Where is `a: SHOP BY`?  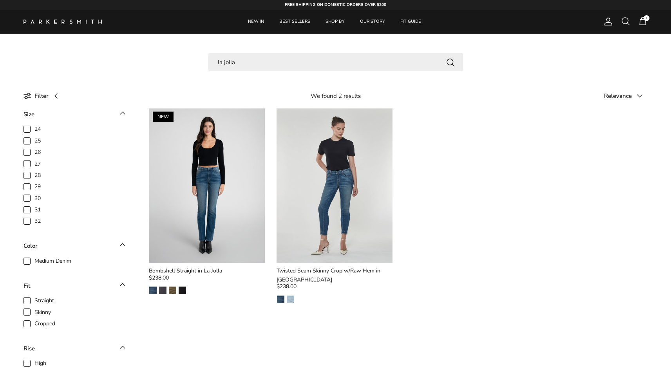 a: SHOP BY is located at coordinates (335, 22).